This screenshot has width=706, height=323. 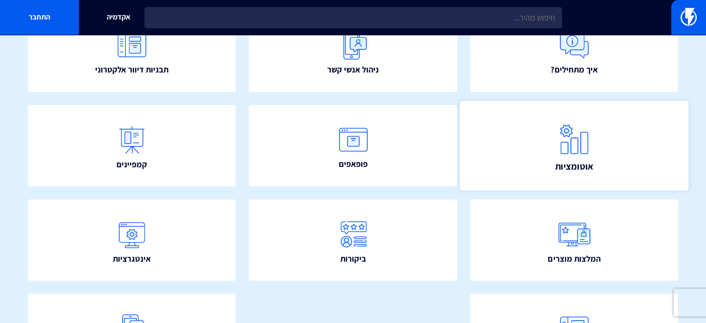 I want to click on a: איך מתחילים?, so click(x=574, y=51).